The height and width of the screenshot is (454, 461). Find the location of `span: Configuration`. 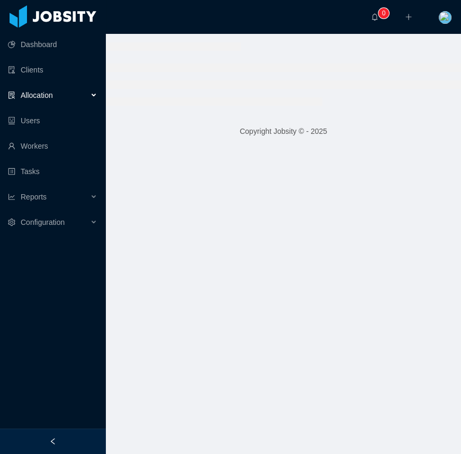

span: Configuration is located at coordinates (42, 222).